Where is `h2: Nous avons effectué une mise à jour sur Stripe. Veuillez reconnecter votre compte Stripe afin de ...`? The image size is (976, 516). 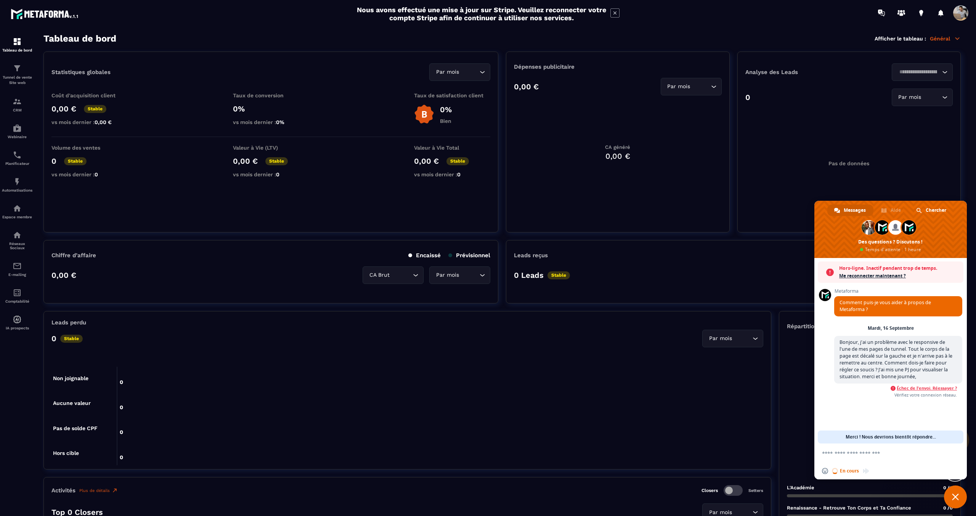
h2: Nous avons effectué une mise à jour sur Stripe. Veuillez reconnecter votre compte Stripe afin de ... is located at coordinates (482, 14).